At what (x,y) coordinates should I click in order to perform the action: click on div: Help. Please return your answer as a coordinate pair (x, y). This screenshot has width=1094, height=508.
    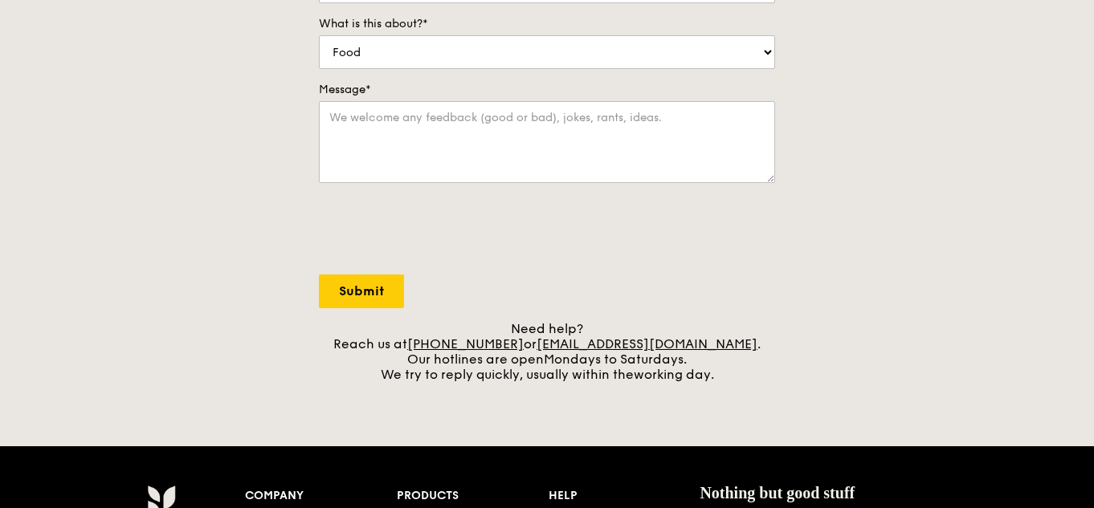
    Looking at the image, I should click on (624, 496).